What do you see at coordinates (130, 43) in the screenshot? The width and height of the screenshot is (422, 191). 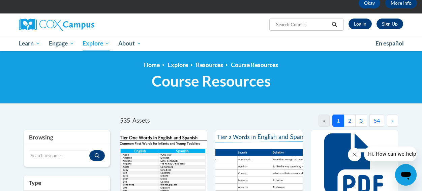 I see `span: About` at bounding box center [130, 43].